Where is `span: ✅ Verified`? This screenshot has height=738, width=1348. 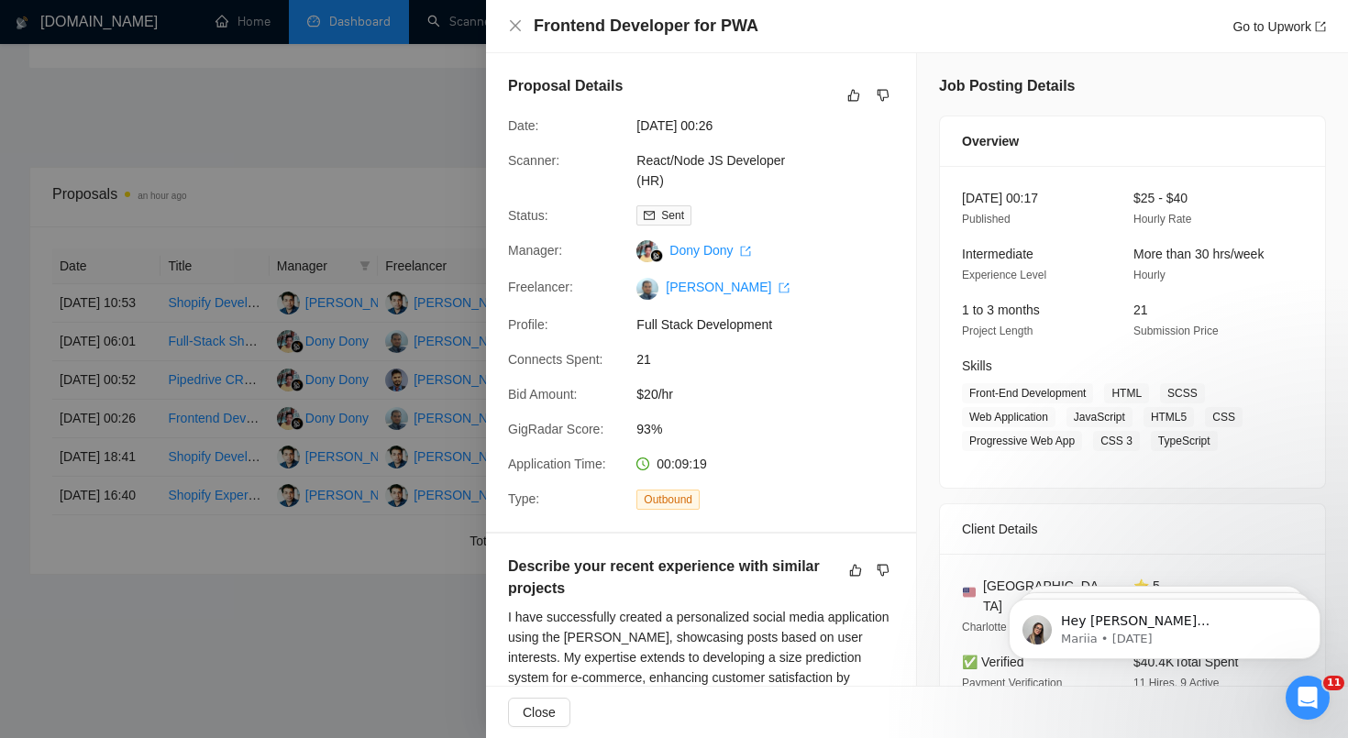
span: ✅ Verified is located at coordinates (993, 662).